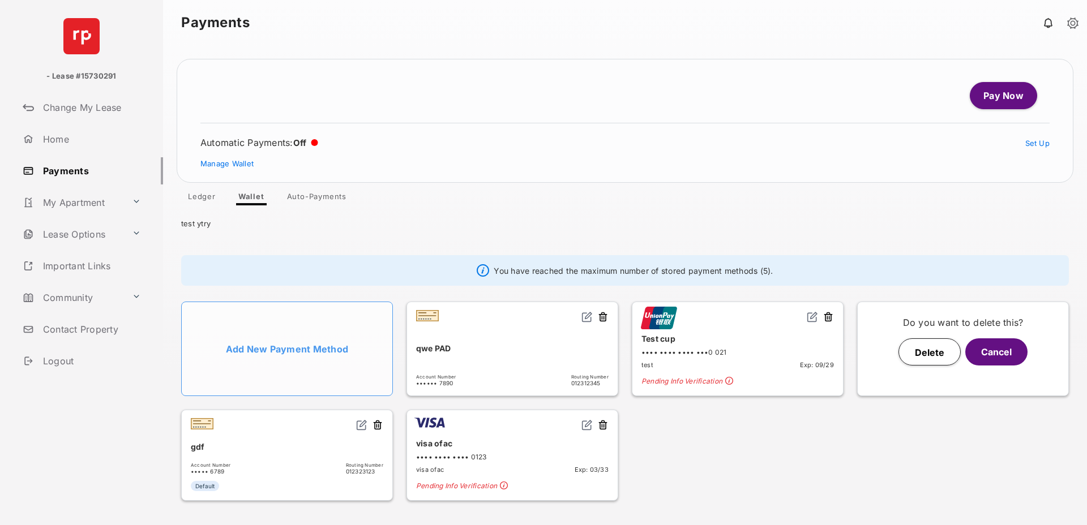 The width and height of the screenshot is (1087, 525). What do you see at coordinates (287, 447) in the screenshot?
I see `div: gdf` at bounding box center [287, 447].